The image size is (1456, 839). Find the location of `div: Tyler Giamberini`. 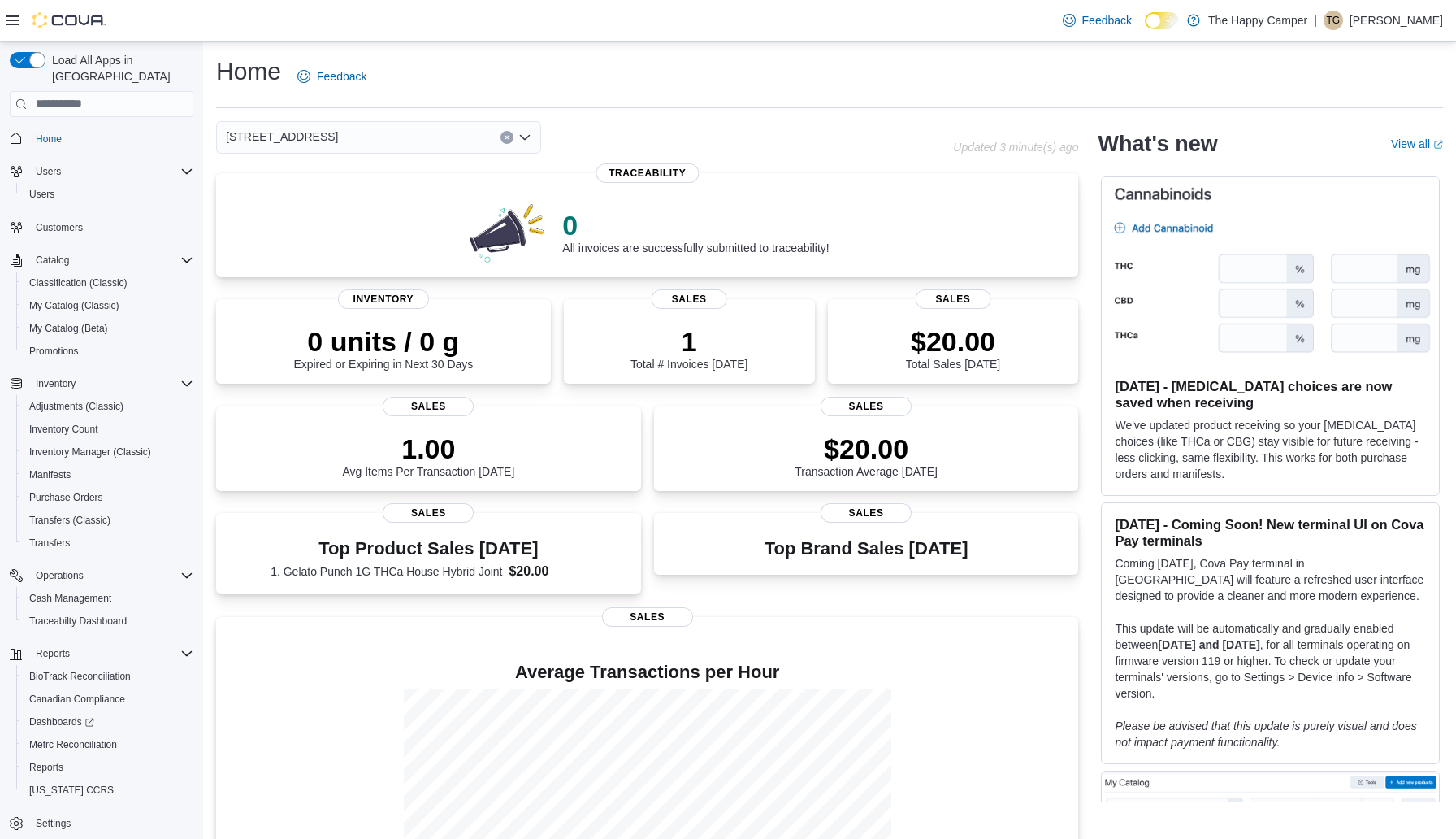

div: Tyler Giamberini is located at coordinates (1333, 20).